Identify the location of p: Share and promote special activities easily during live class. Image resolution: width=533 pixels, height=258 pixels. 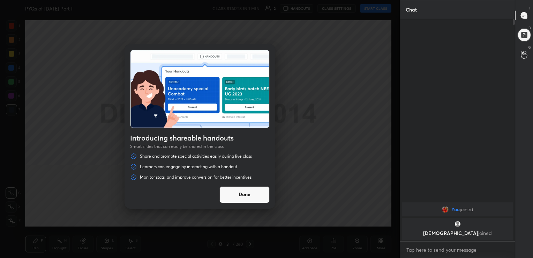
(196, 156).